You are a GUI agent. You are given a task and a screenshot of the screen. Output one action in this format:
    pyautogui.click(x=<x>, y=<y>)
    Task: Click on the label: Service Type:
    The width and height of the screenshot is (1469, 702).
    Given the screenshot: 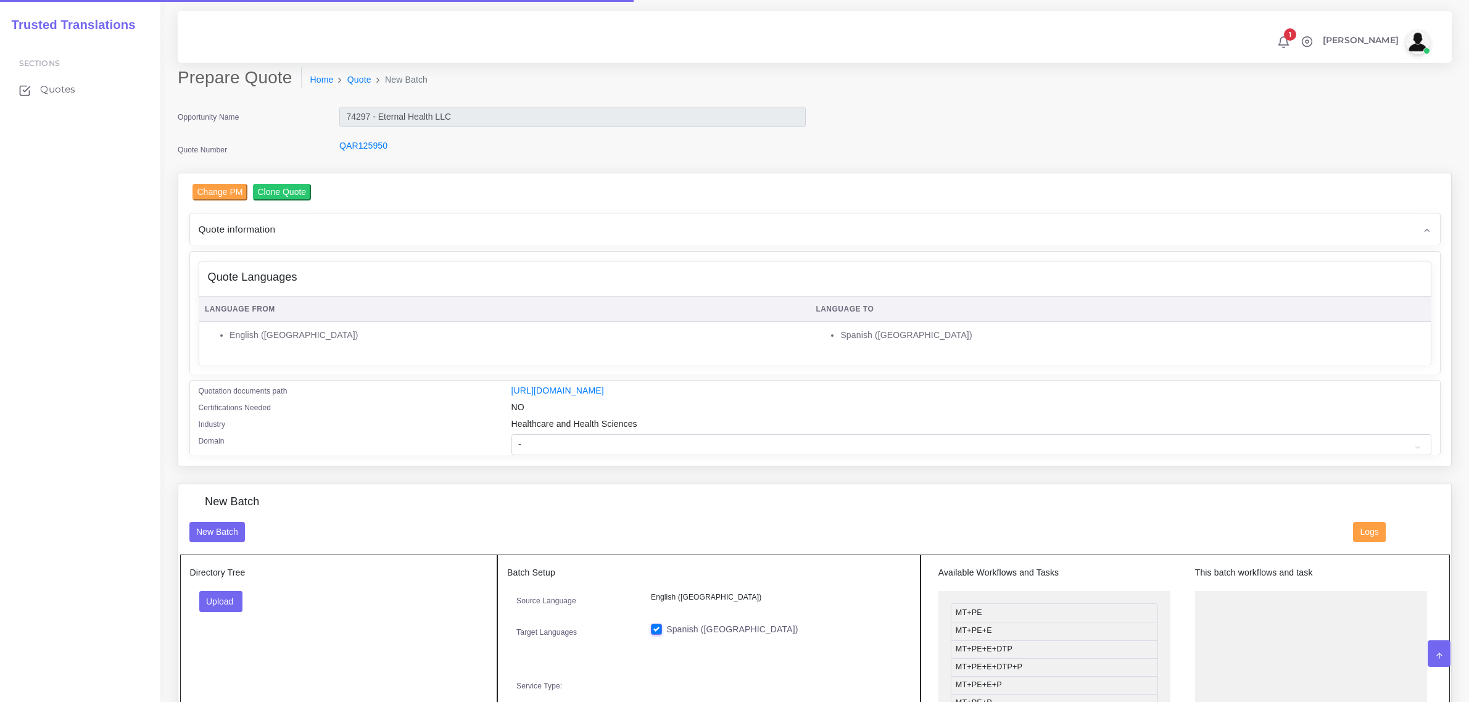 What is the action you would take?
    pyautogui.click(x=539, y=686)
    